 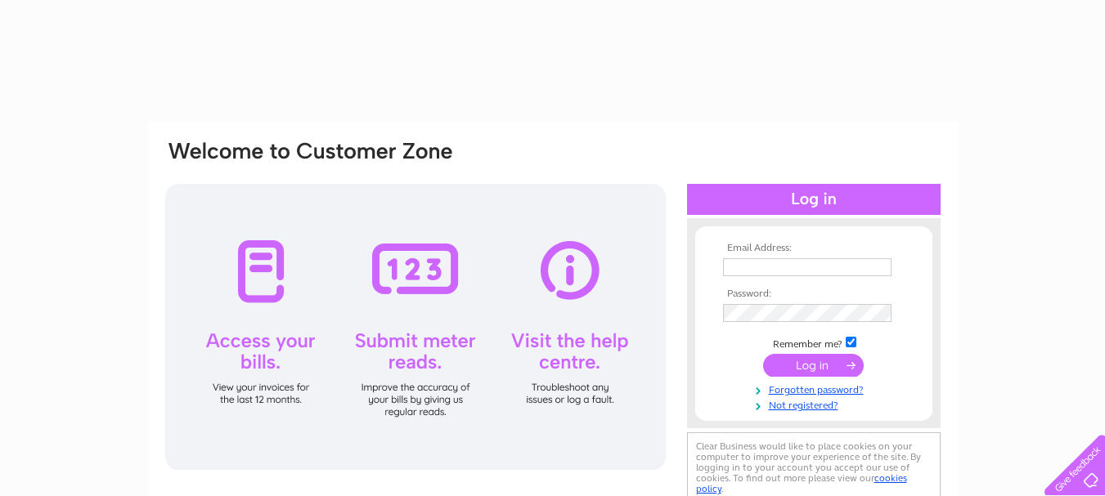 I want to click on th: Email Address:, so click(x=814, y=249).